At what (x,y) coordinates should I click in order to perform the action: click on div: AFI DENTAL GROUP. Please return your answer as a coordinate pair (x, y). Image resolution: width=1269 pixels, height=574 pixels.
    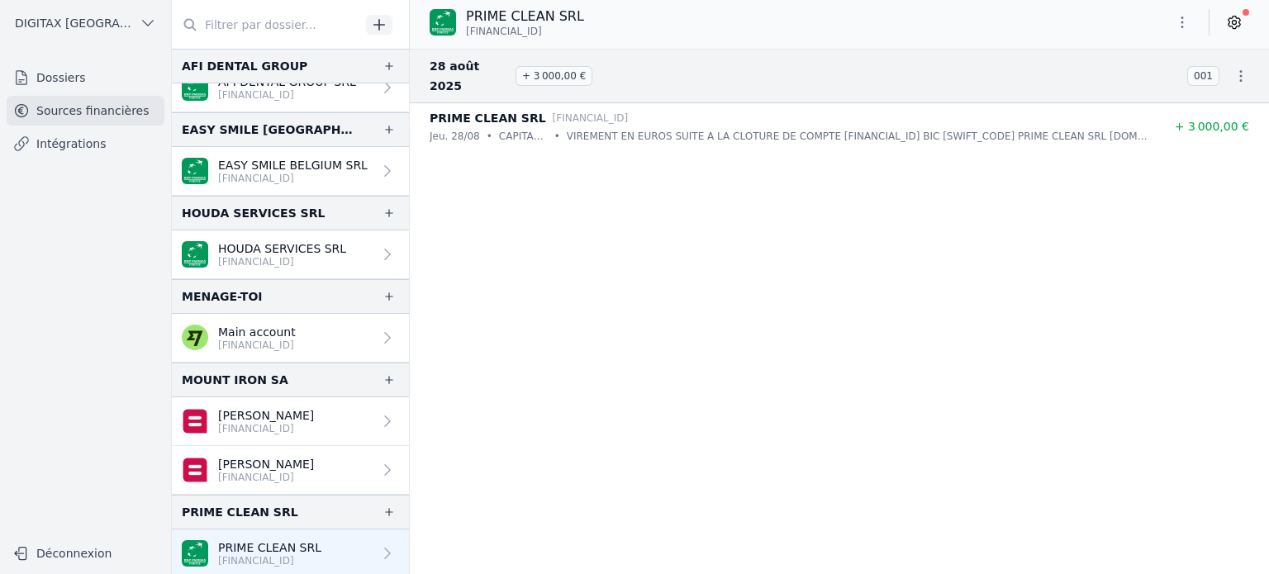
    Looking at the image, I should click on (245, 66).